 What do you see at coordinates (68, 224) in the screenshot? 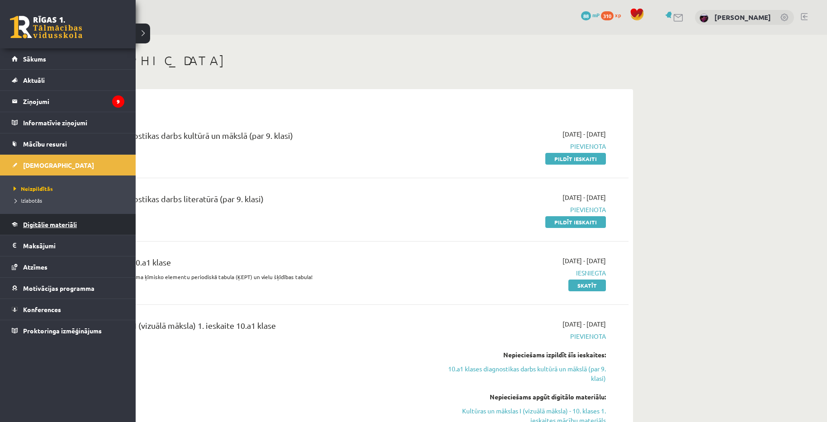
I see `a: Digitālie materiāli` at bounding box center [68, 224].